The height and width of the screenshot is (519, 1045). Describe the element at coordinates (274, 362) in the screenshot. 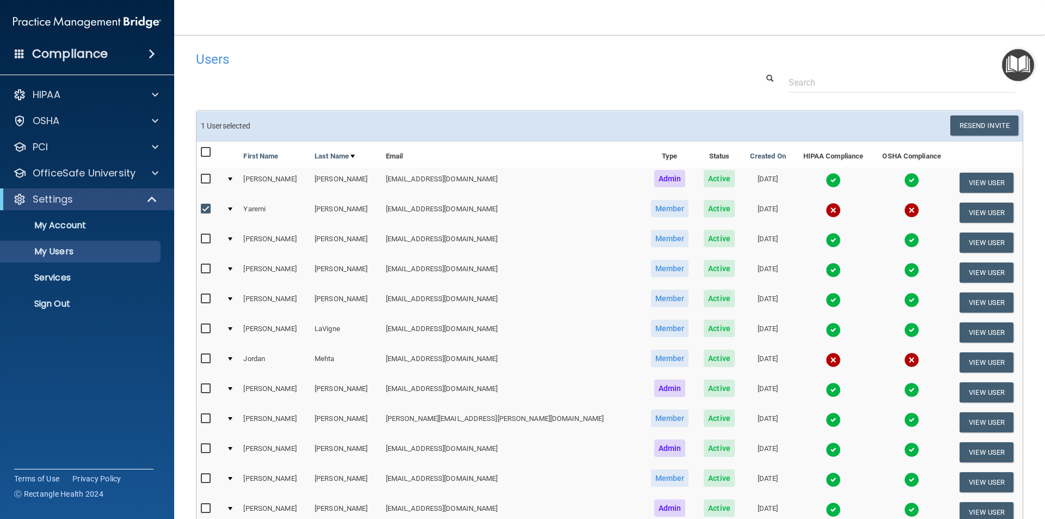

I see `td: Jordan` at that location.